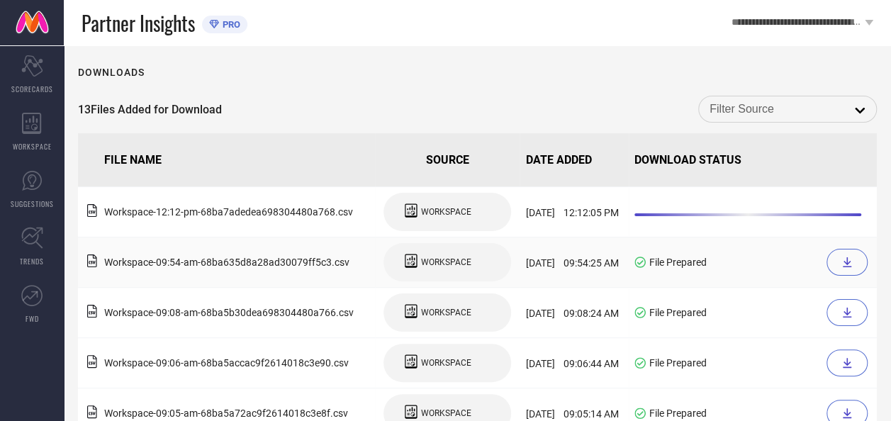 This screenshot has width=891, height=421. I want to click on span: Workspace - 12:12-pm - 68ba7adedea698304480a768 .csv, so click(228, 212).